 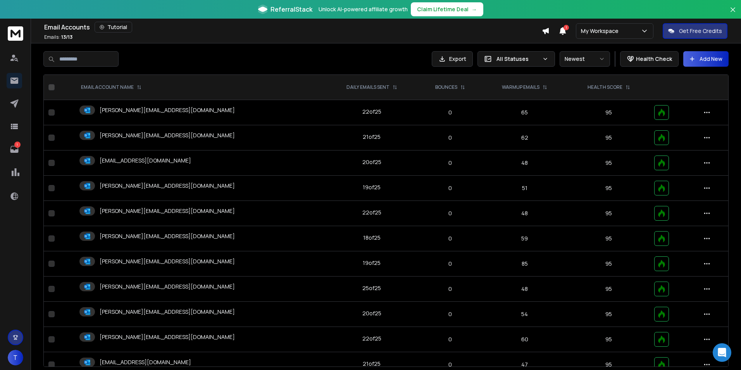 What do you see at coordinates (525, 138) in the screenshot?
I see `td: 62` at bounding box center [525, 138].